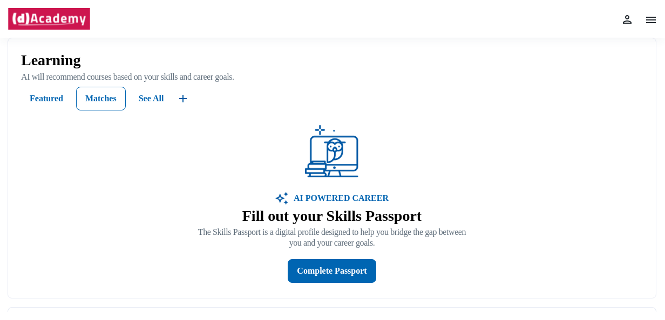 This screenshot has width=665, height=320. I want to click on button: Featured, so click(46, 99).